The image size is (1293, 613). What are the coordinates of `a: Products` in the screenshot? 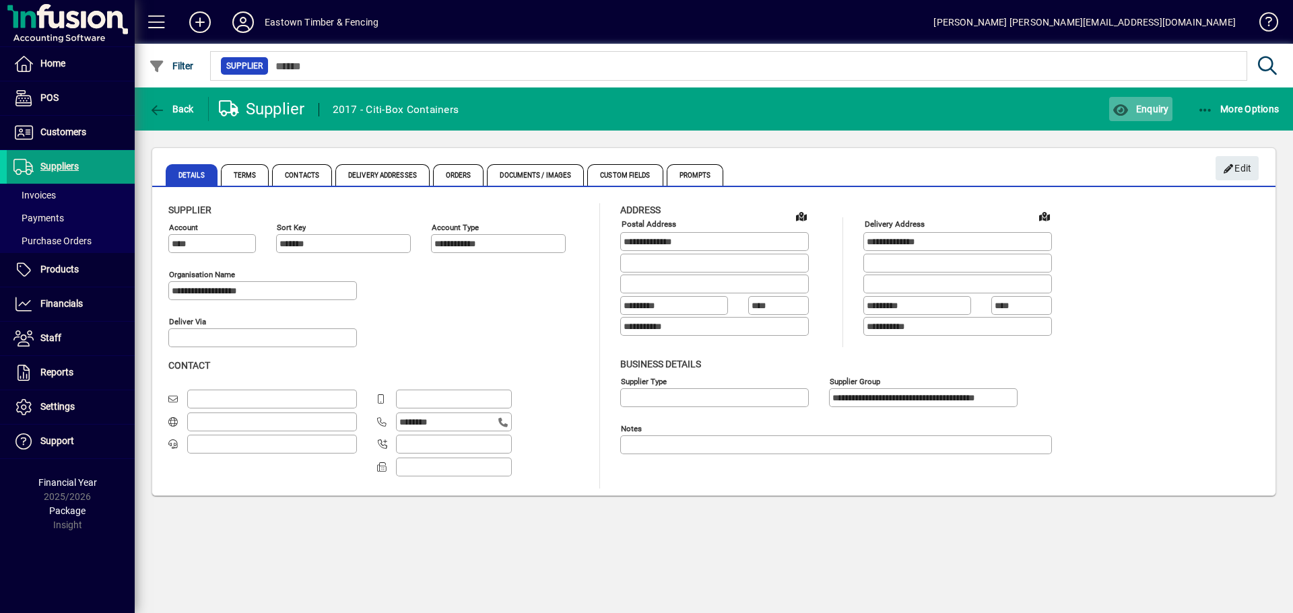 It's located at (71, 270).